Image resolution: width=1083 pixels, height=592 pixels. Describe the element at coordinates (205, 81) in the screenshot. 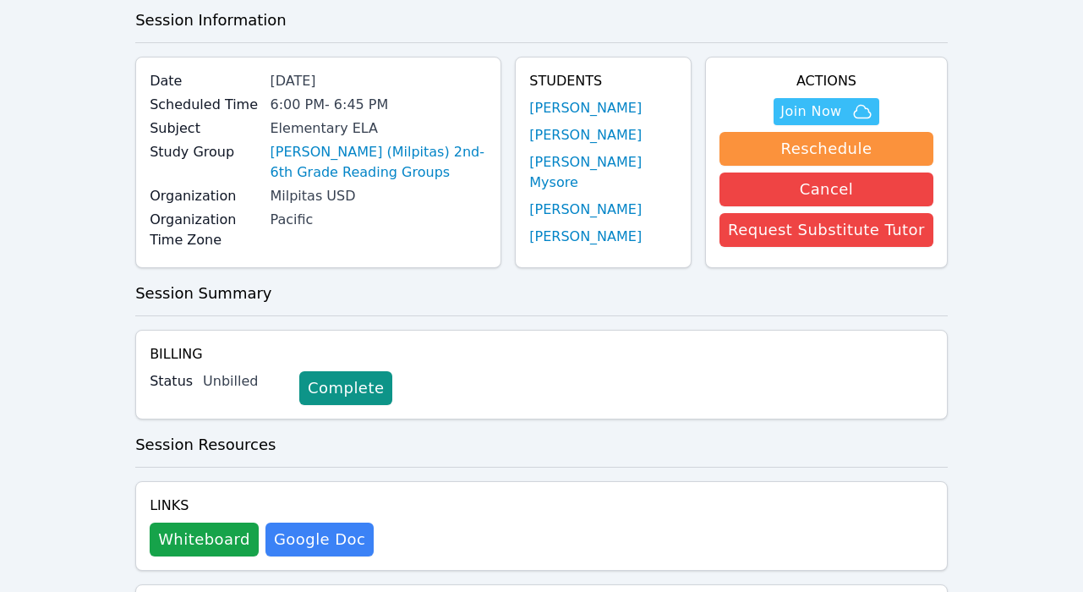

I see `label: Date` at that location.